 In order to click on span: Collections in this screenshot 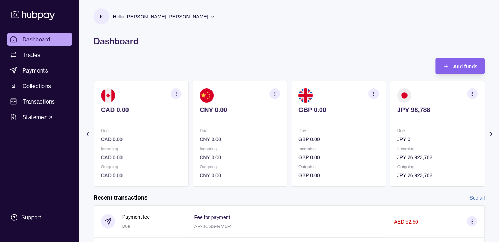, I will do `click(37, 86)`.